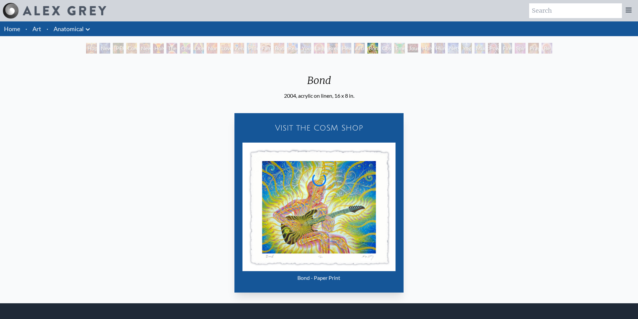  Describe the element at coordinates (386, 48) in the screenshot. I see `div: Cosmic Lovers` at that location.